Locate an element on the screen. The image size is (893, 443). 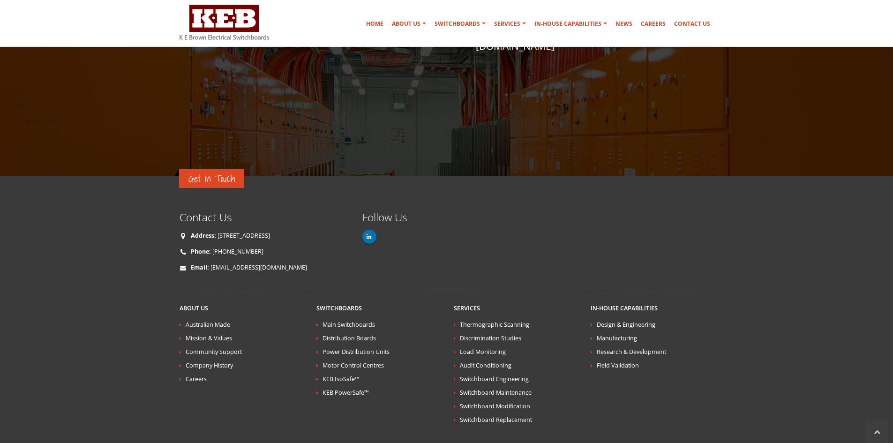
a: KEB PowerSafe™ is located at coordinates (345, 392).